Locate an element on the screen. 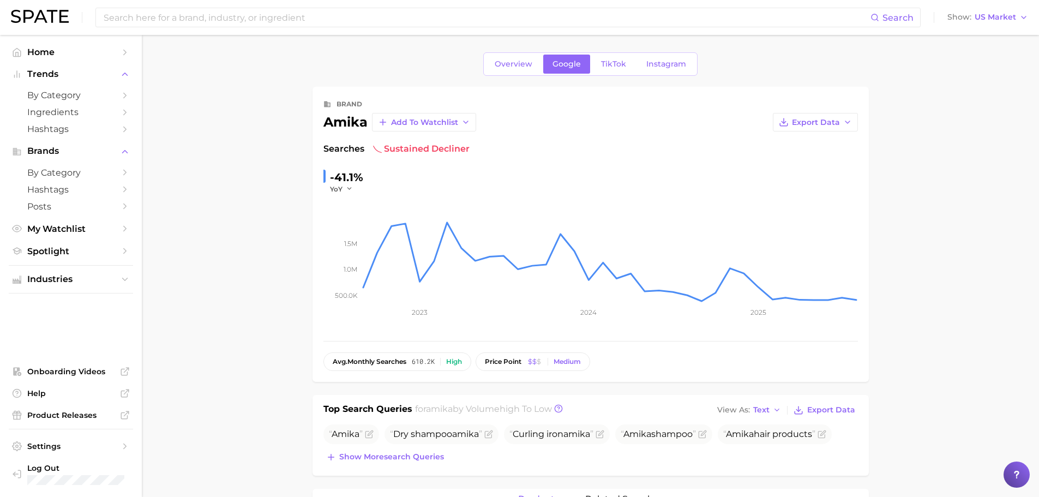 Image resolution: width=1039 pixels, height=497 pixels. a: Settings is located at coordinates (71, 446).